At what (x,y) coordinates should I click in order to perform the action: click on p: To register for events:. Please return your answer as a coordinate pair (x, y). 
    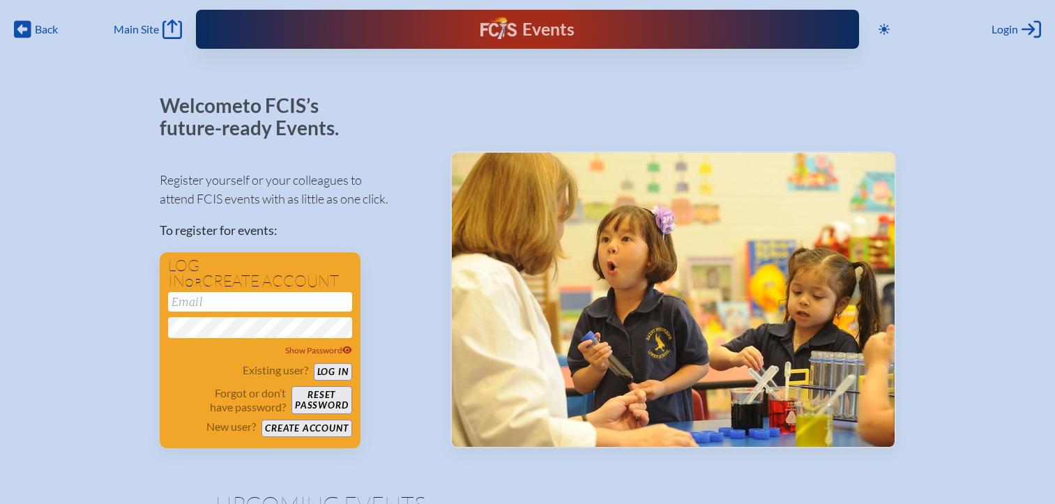
    Looking at the image, I should click on (294, 230).